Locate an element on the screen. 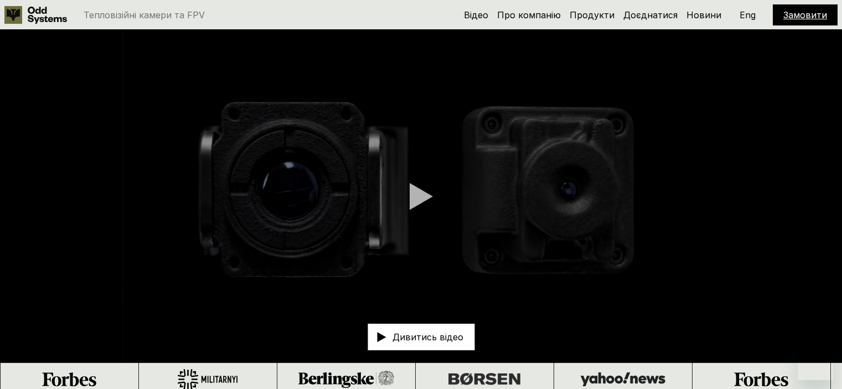 This screenshot has height=389, width=842. a: Продукти is located at coordinates (592, 15).